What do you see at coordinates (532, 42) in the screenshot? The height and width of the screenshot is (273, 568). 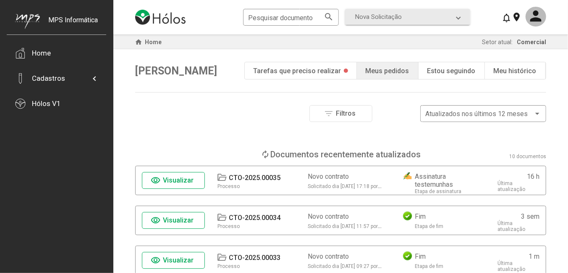 I see `span: Comercial` at bounding box center [532, 42].